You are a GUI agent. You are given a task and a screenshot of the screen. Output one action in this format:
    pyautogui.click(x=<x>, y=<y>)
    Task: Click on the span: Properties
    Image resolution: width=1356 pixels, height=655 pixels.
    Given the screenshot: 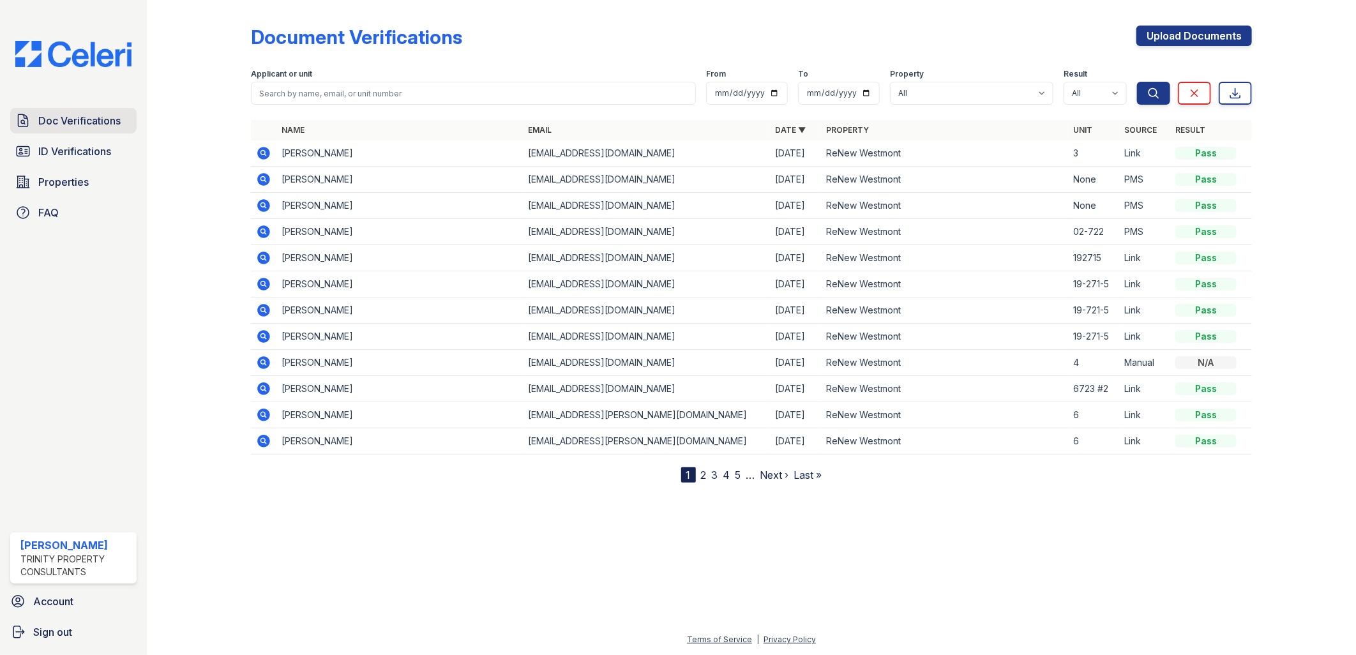 What is the action you would take?
    pyautogui.click(x=63, y=182)
    